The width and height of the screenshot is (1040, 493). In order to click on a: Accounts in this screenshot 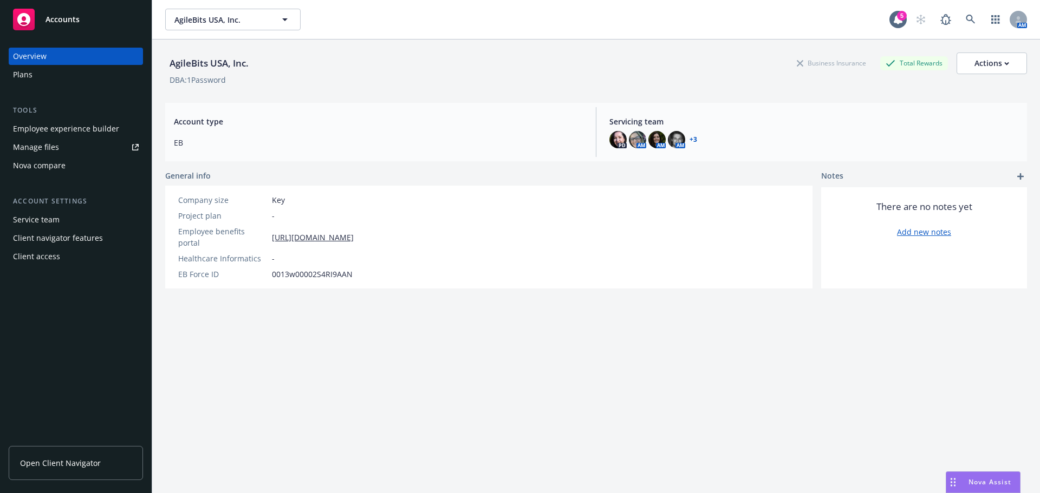, I will do `click(76, 19)`.